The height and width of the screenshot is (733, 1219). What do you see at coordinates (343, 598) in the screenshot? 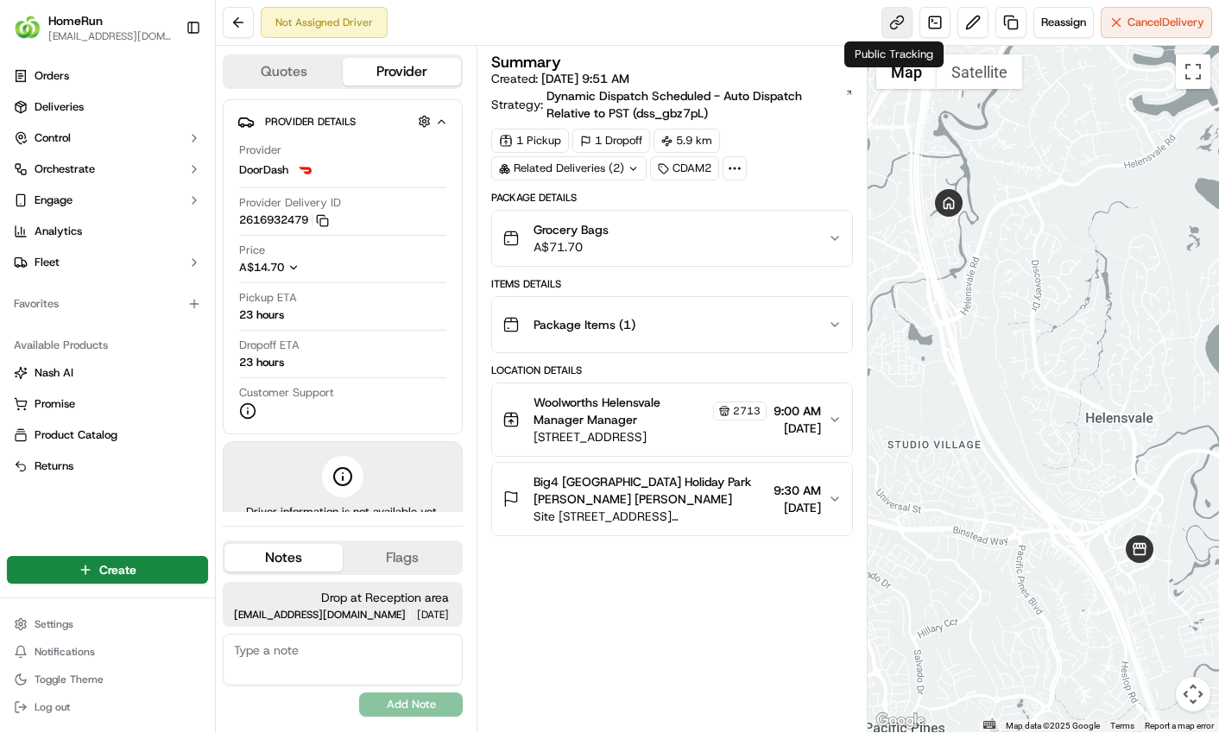
I see `span: Drop at Reception area` at bounding box center [343, 598].